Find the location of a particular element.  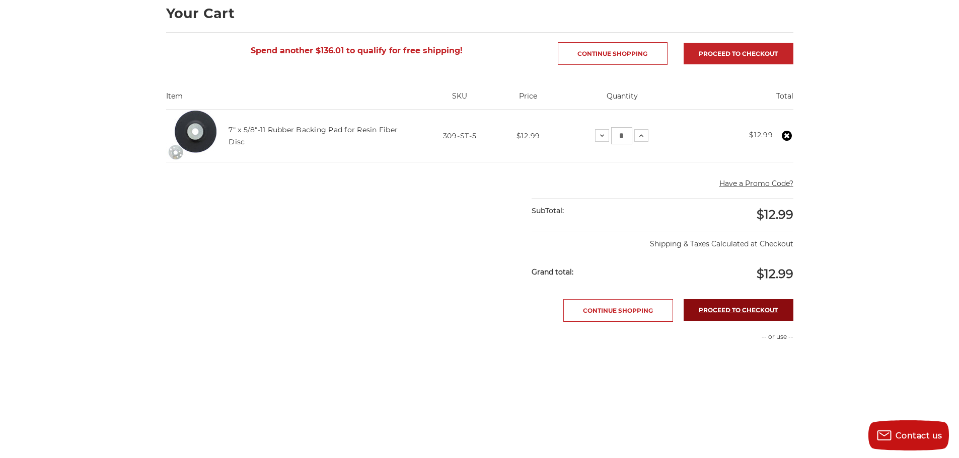

th: Total is located at coordinates (740, 100).